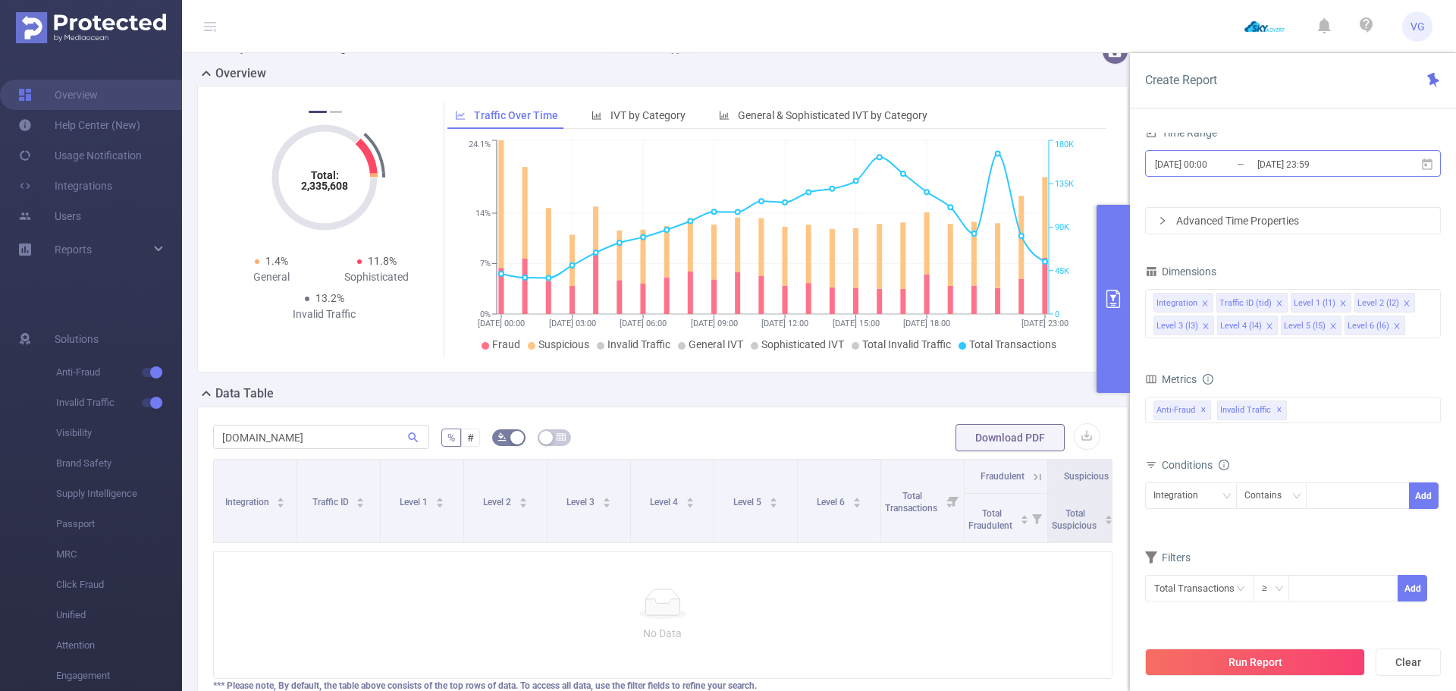 This screenshot has height=691, width=1456. What do you see at coordinates (1375, 325) in the screenshot?
I see `li: Level 6 (l6)` at bounding box center [1375, 325].